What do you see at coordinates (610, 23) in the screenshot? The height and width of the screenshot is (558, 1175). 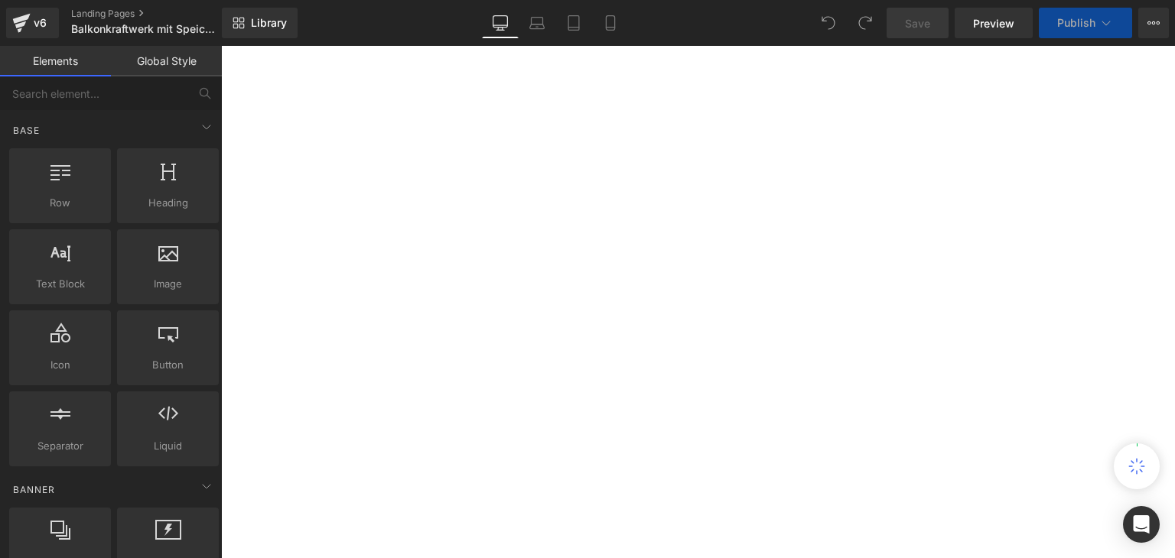 I see `a: Mobile` at bounding box center [610, 23].